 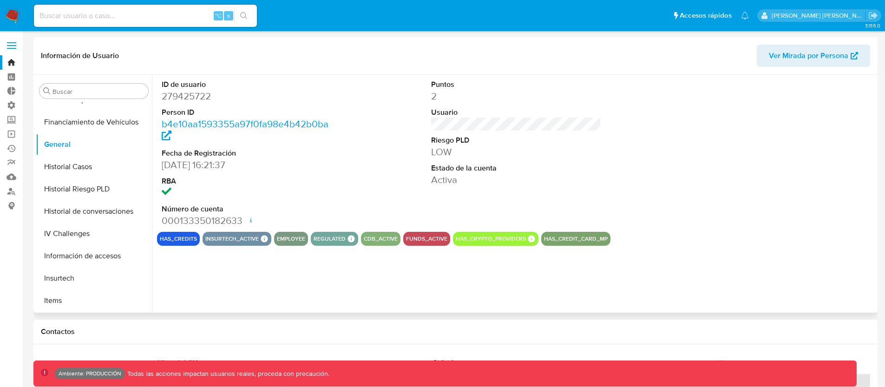 What do you see at coordinates (247, 153) in the screenshot?
I see `dt: Fecha de Registración` at bounding box center [247, 153].